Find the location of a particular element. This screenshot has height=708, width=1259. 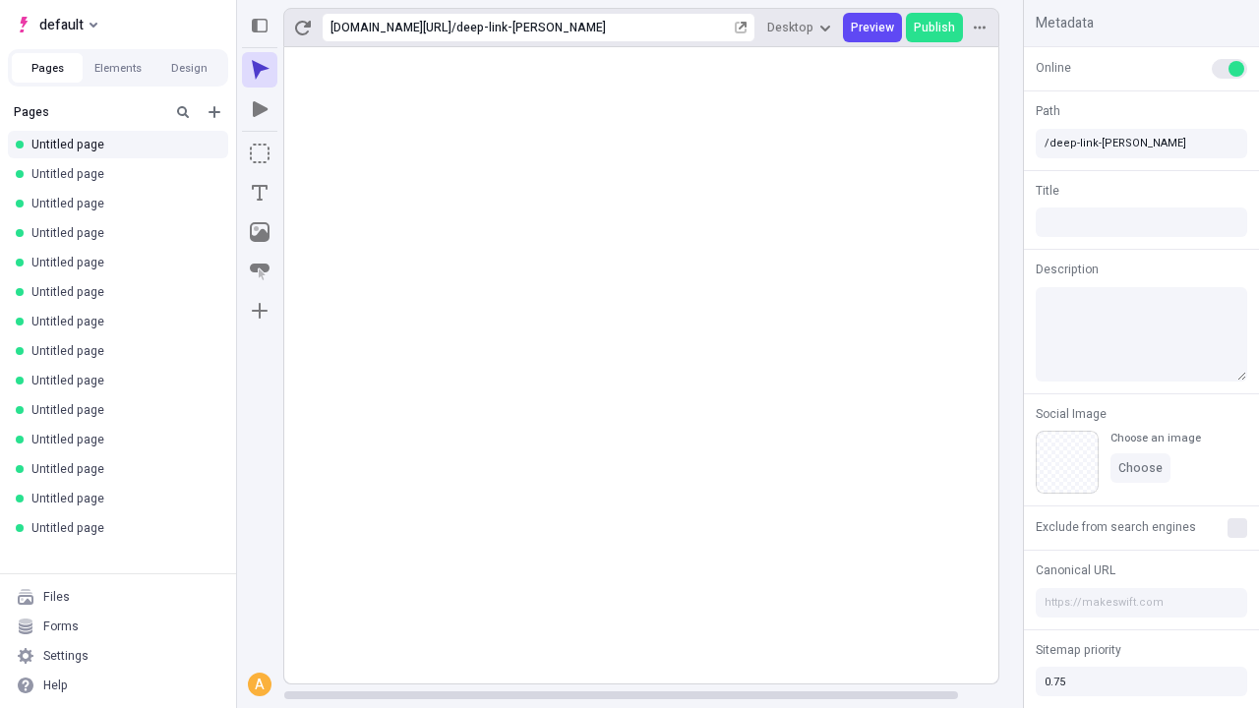

div: Pages is located at coordinates (89, 112).